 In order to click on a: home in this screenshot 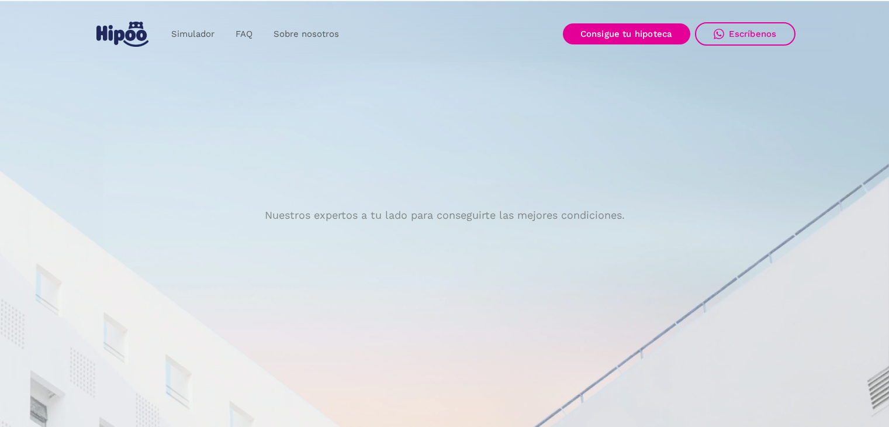, I will do `click(123, 34)`.